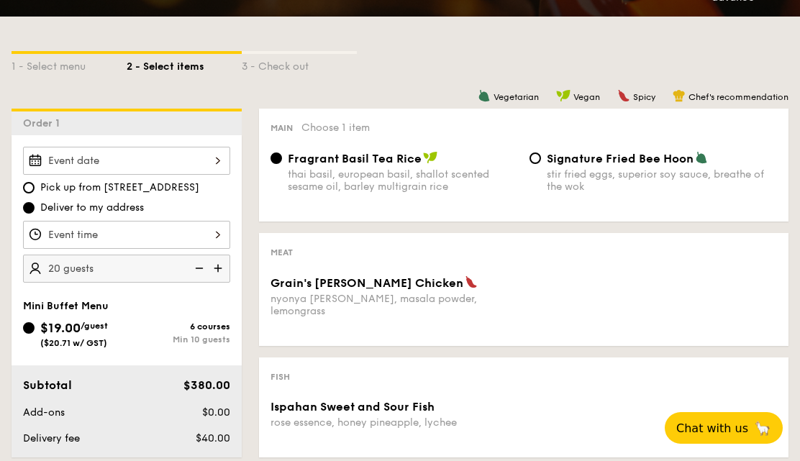 The height and width of the screenshot is (461, 800). I want to click on span: Choose 1 item, so click(335, 127).